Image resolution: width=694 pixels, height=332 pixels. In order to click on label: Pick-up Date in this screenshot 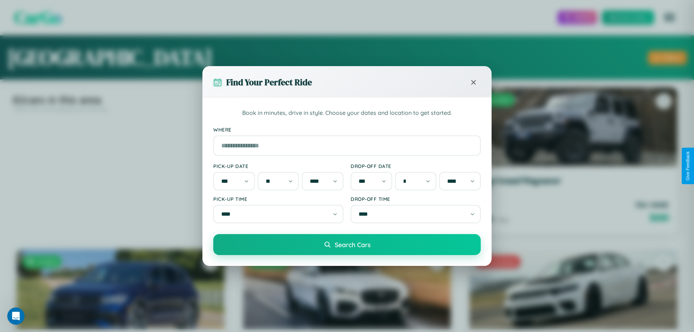, I will do `click(278, 166)`.